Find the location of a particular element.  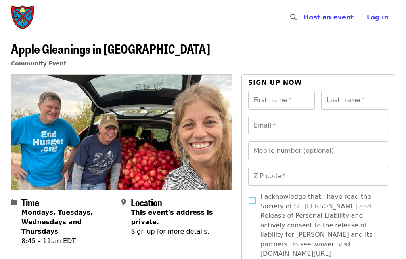

span: Community Event is located at coordinates (38, 63).